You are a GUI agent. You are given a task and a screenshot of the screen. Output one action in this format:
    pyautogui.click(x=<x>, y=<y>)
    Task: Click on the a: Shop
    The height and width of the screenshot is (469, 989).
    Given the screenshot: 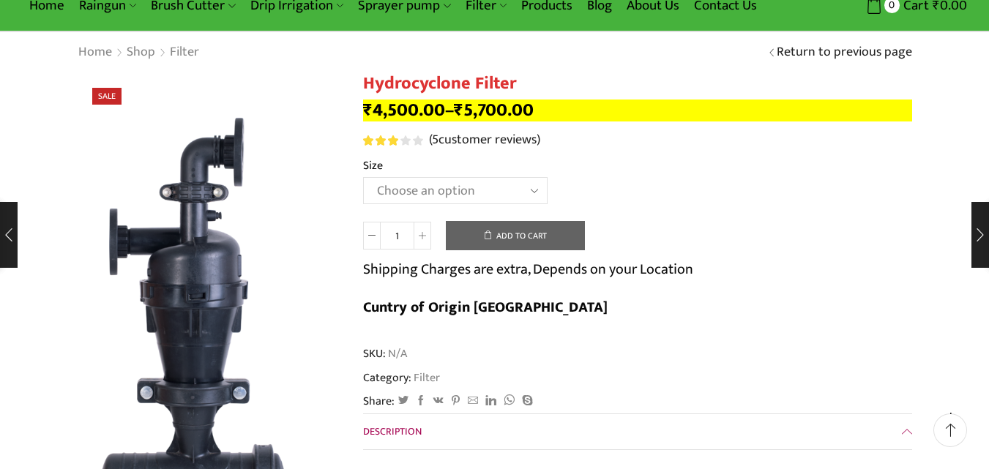 What is the action you would take?
    pyautogui.click(x=141, y=53)
    